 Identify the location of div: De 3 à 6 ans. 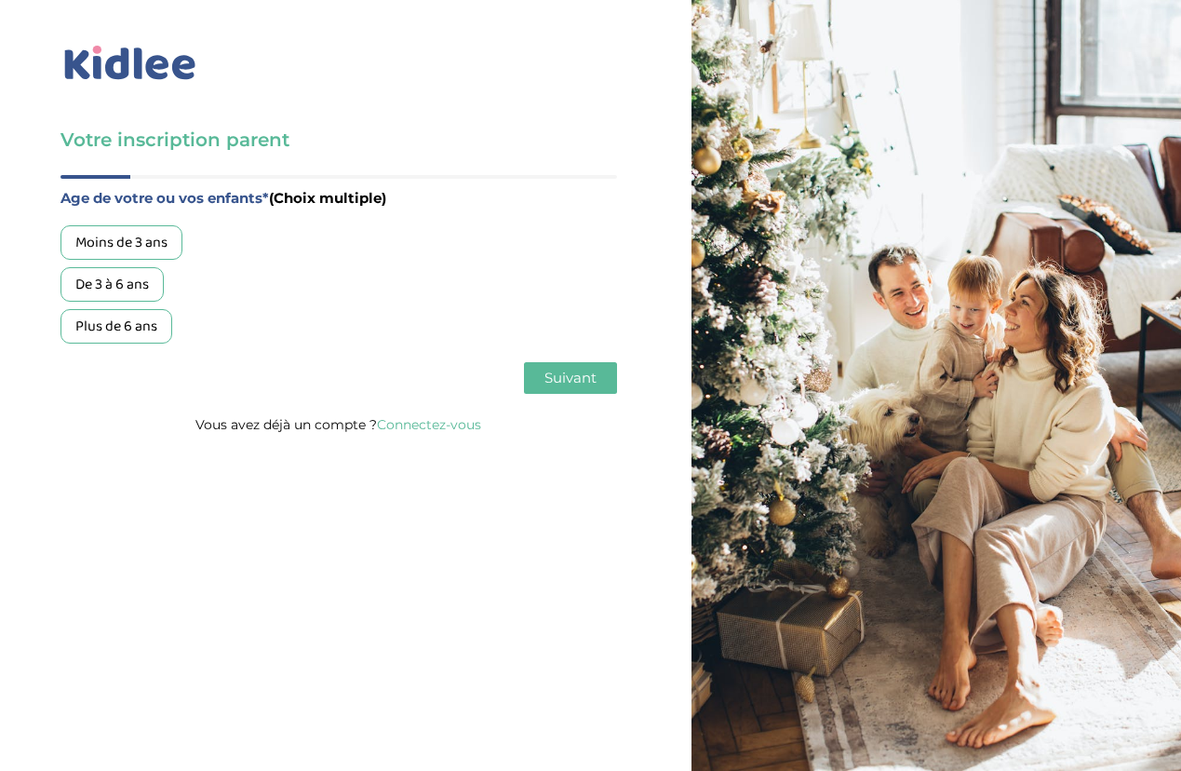
(112, 284).